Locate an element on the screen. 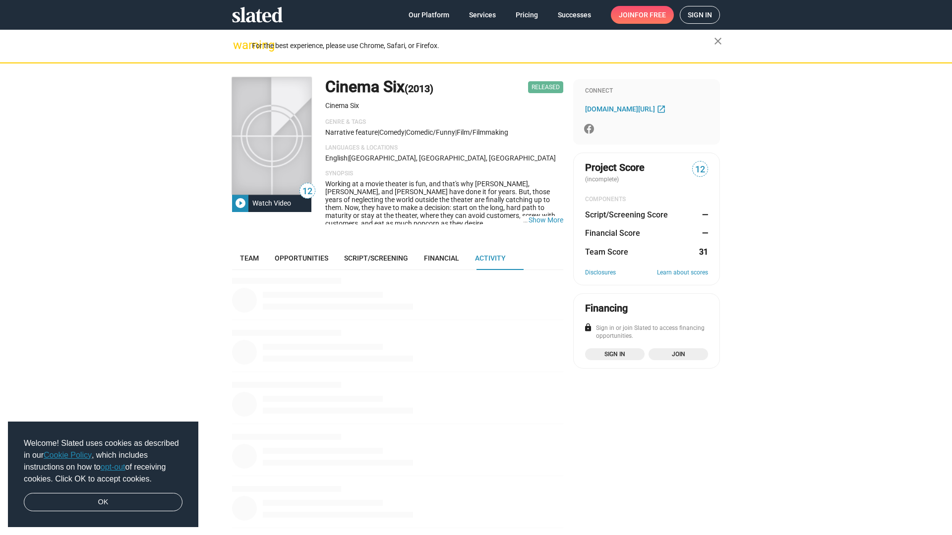 This screenshot has width=952, height=535. div: Connect is located at coordinates (647, 91).